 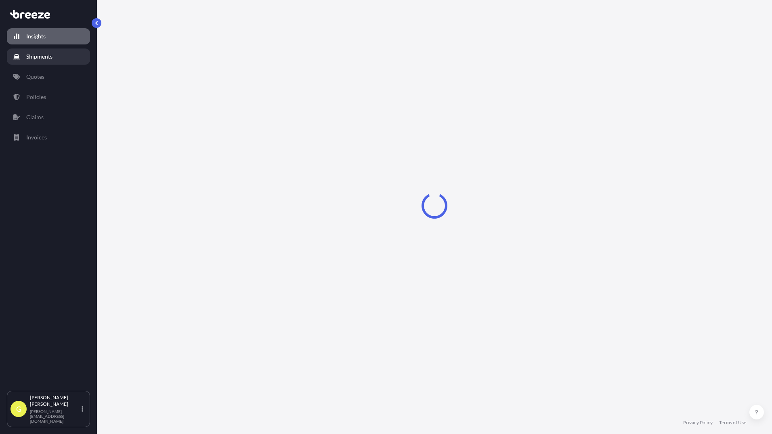 I want to click on a: Insights, so click(x=48, y=36).